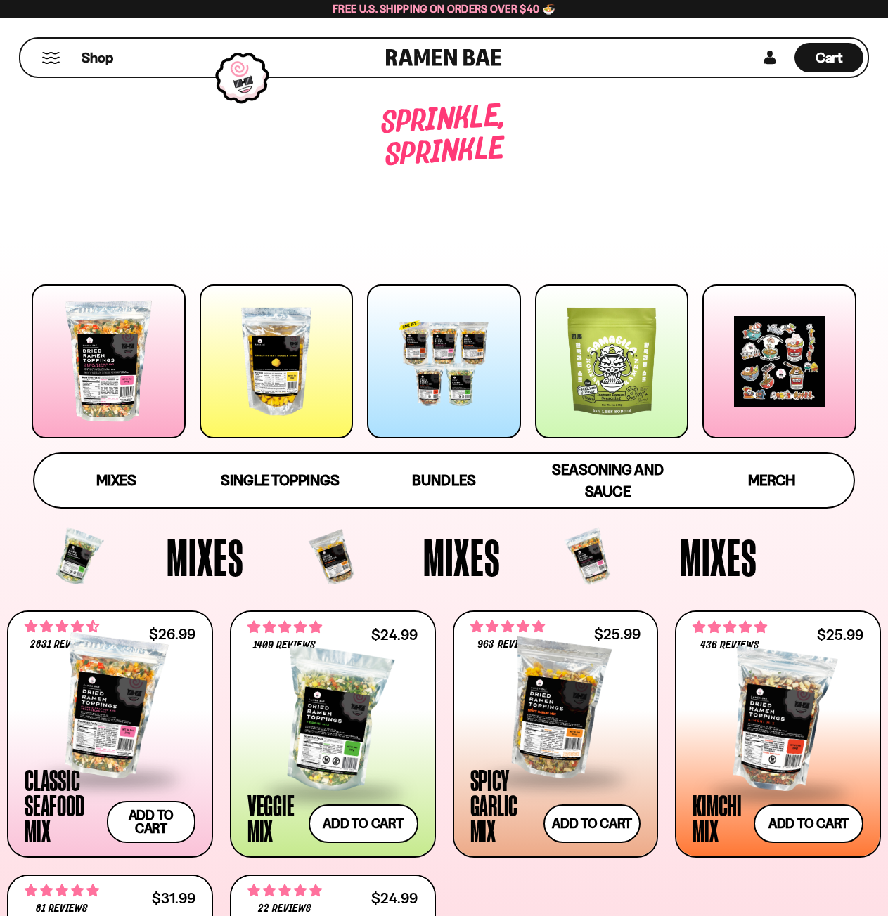 This screenshot has width=888, height=916. Describe the element at coordinates (97, 58) in the screenshot. I see `a: Shop` at that location.